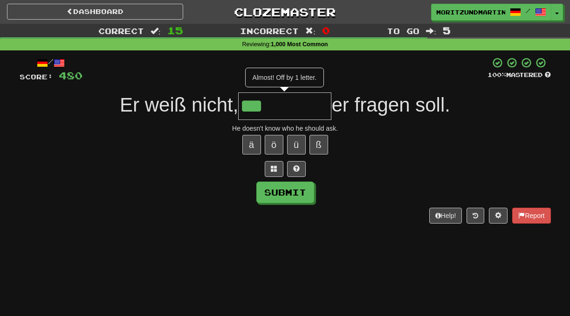  Describe the element at coordinates (121, 31) in the screenshot. I see `span: Correct` at that location.